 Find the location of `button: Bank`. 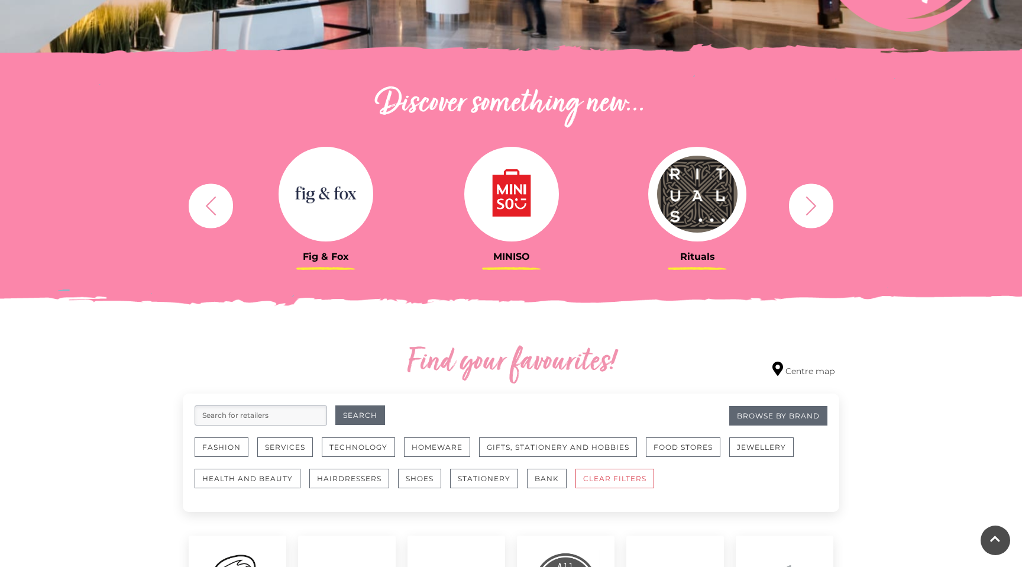

button: Bank is located at coordinates (547, 478).